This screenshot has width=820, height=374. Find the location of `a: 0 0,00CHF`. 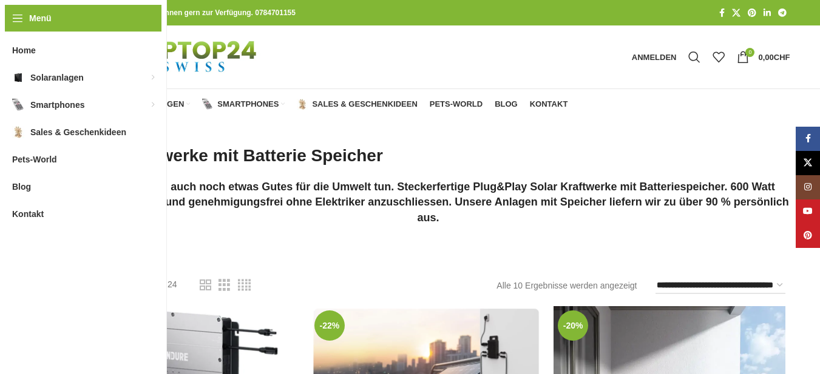

a: 0 0,00CHF is located at coordinates (763, 57).